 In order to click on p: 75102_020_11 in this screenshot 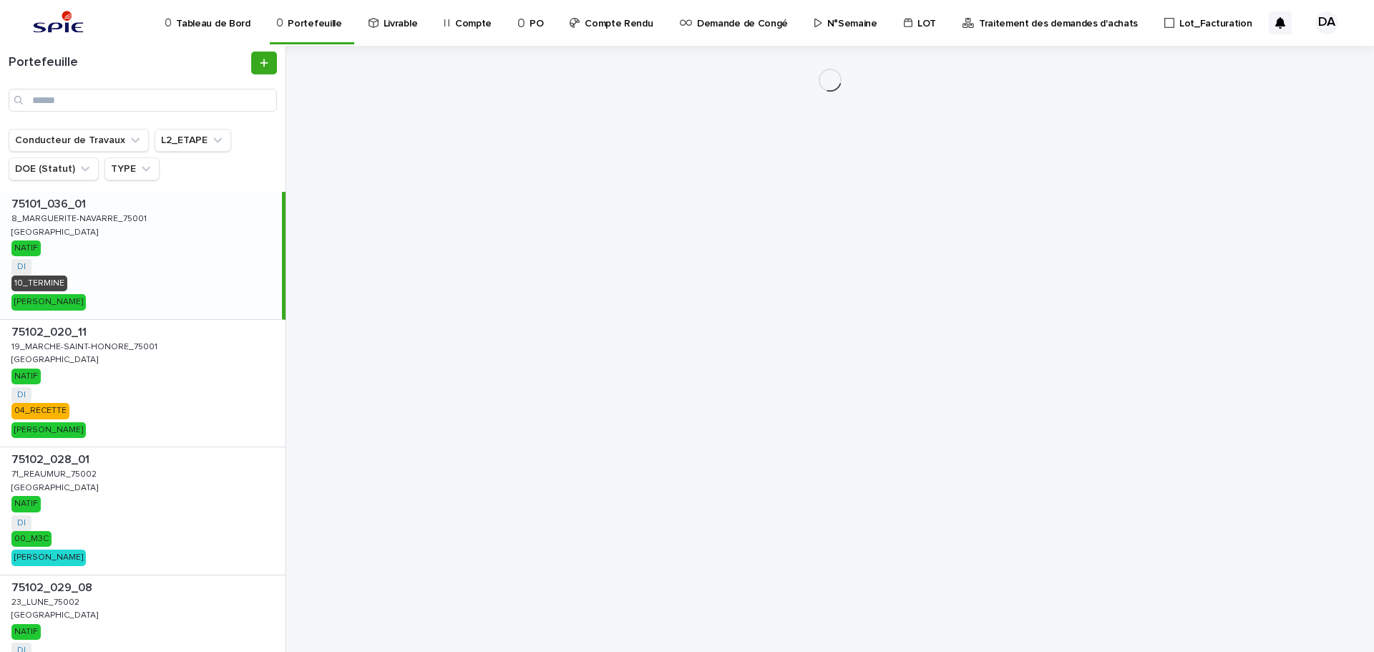, I will do `click(50, 331)`.